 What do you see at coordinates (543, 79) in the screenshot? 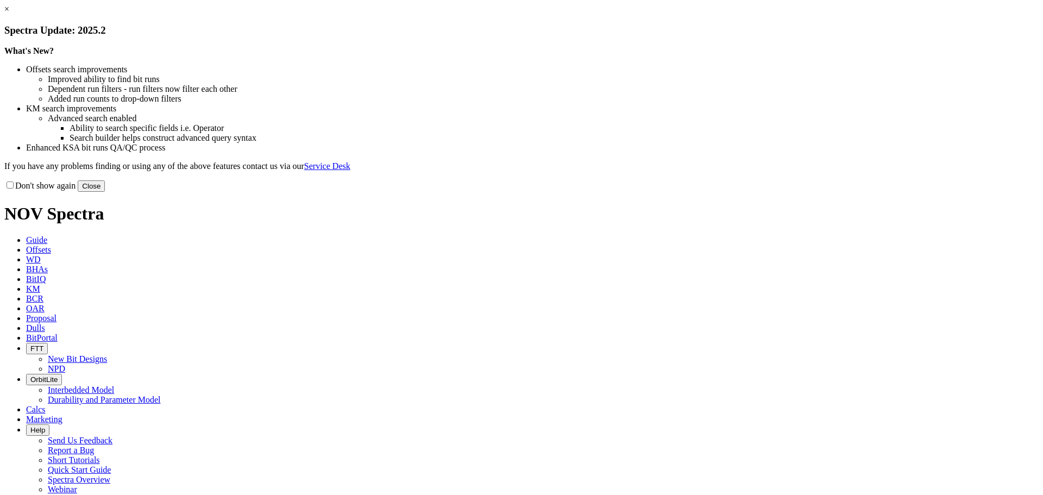
I see `li: Improved ability to find bit runs` at bounding box center [543, 79].